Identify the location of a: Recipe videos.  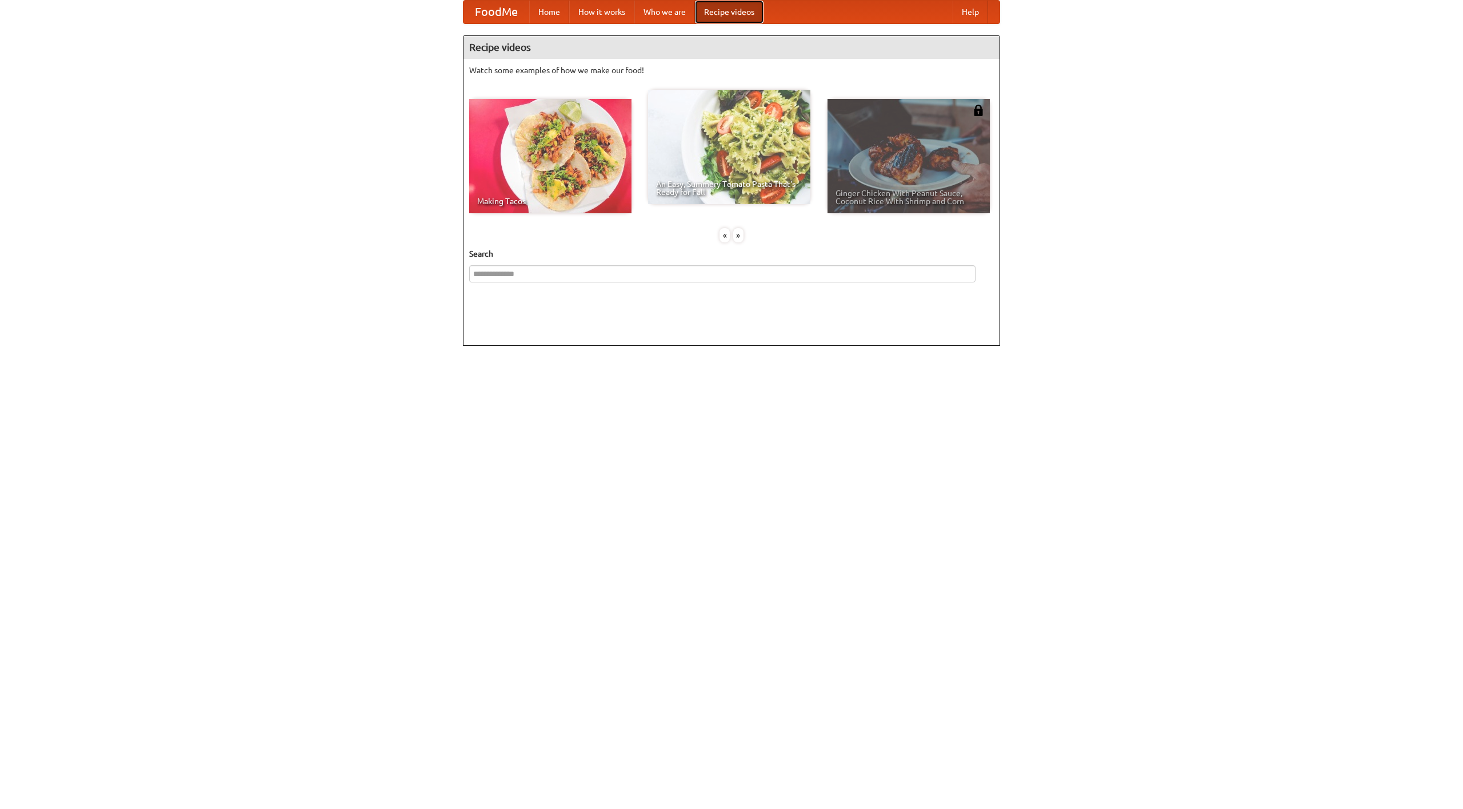
(729, 12).